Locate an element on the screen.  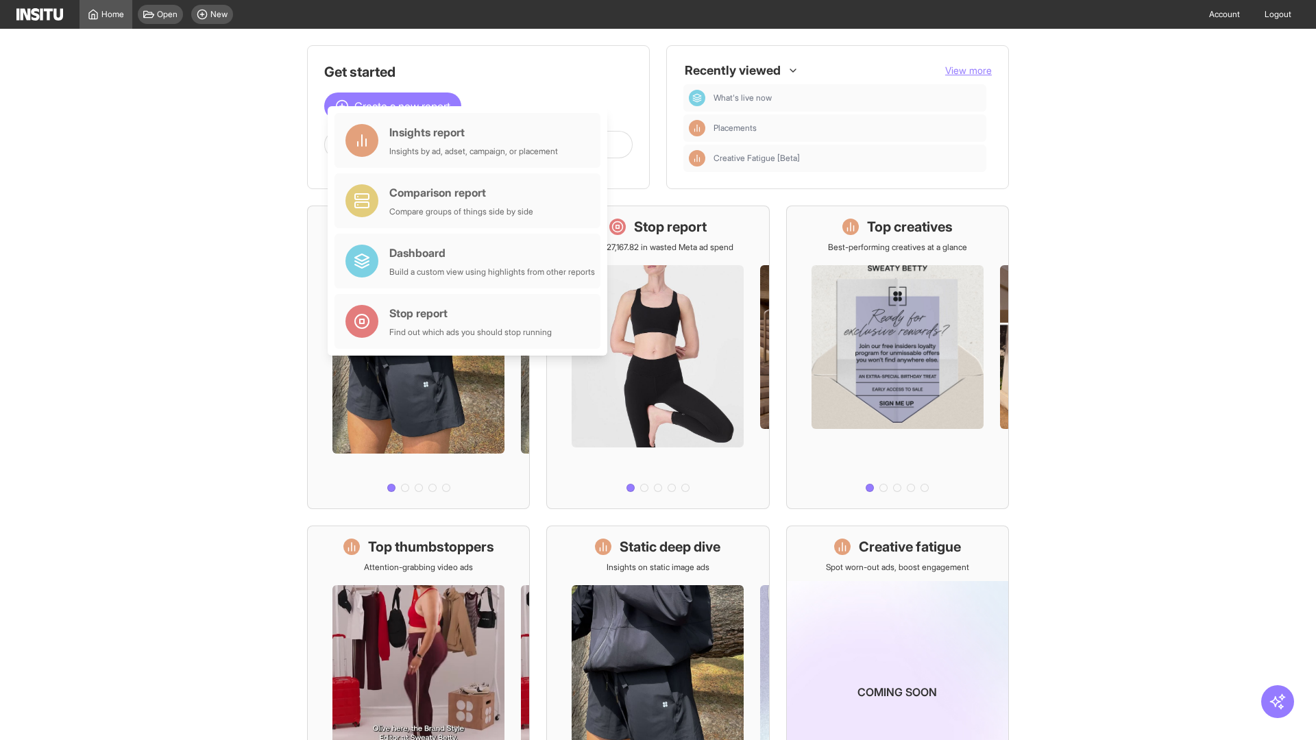
p: Insights on static image ads is located at coordinates (658, 567).